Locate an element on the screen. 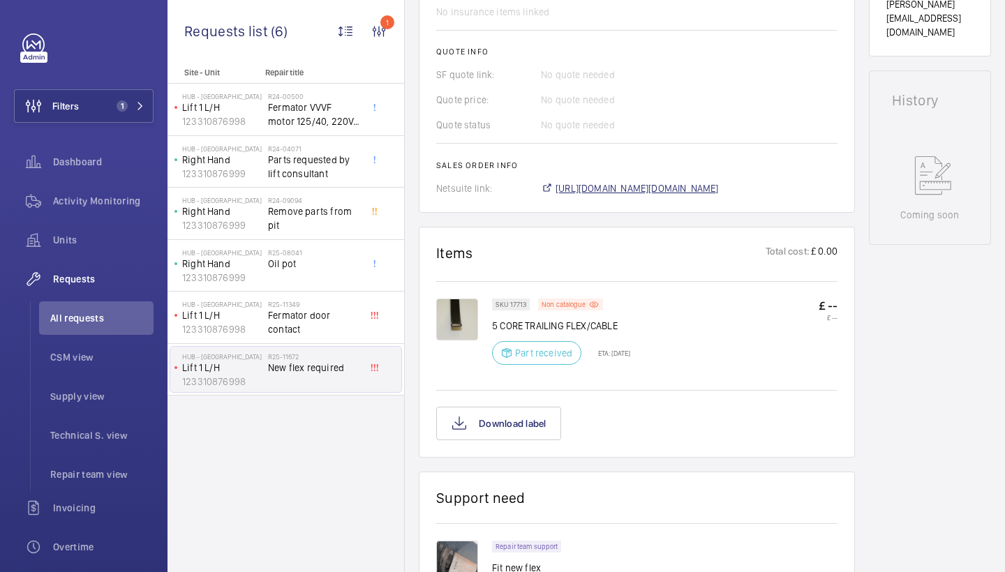 The image size is (1005, 572). h2: Sales order info is located at coordinates (637, 165).